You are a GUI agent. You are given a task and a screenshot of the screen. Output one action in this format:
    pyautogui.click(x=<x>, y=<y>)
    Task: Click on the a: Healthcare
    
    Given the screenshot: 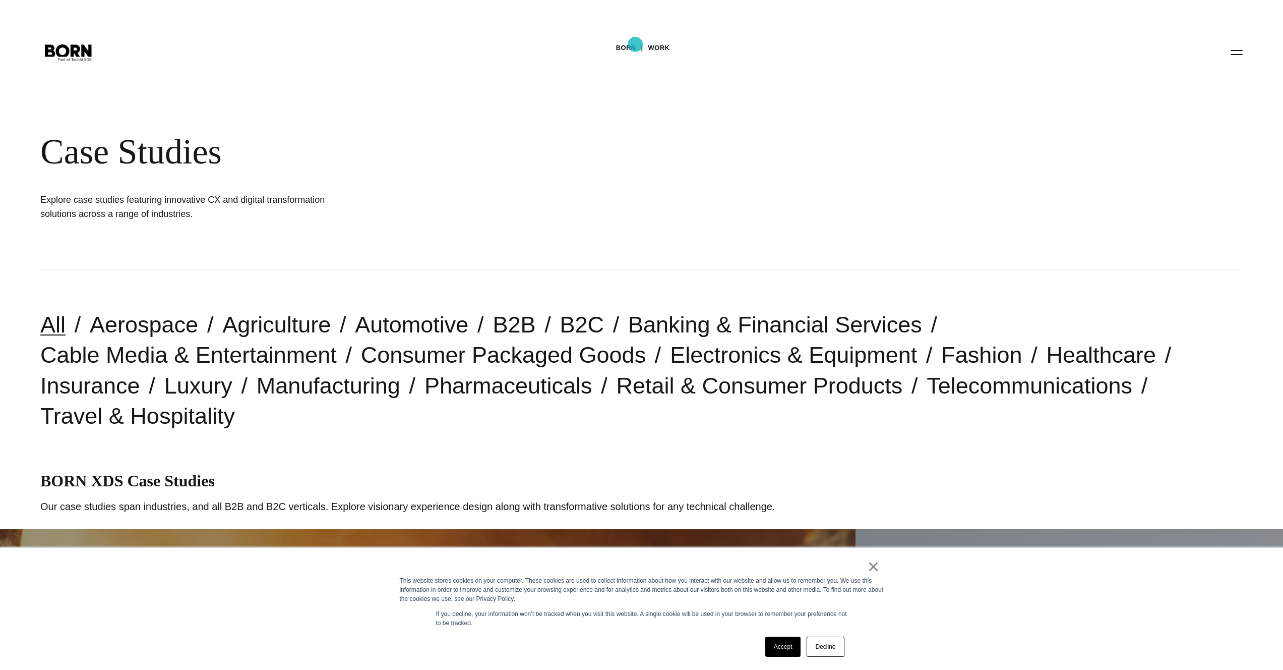 What is the action you would take?
    pyautogui.click(x=1101, y=354)
    